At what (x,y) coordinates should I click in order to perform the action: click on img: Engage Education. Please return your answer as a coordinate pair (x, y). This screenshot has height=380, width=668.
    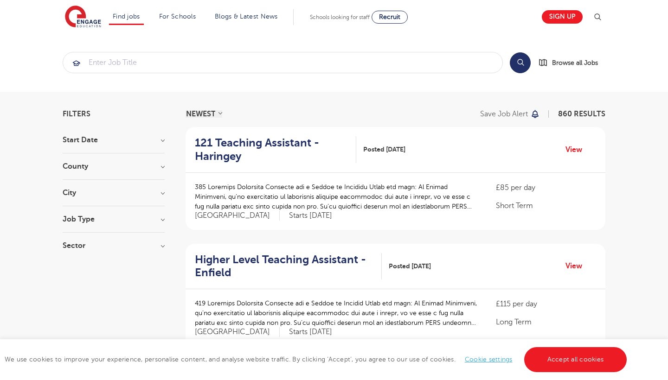
    Looking at the image, I should click on (83, 17).